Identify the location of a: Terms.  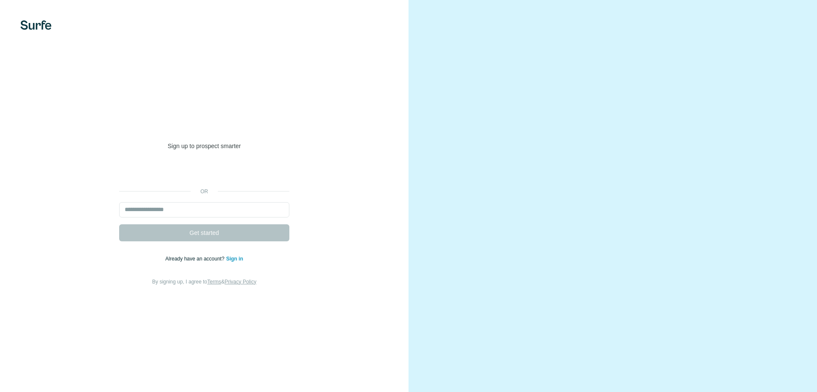
(214, 282).